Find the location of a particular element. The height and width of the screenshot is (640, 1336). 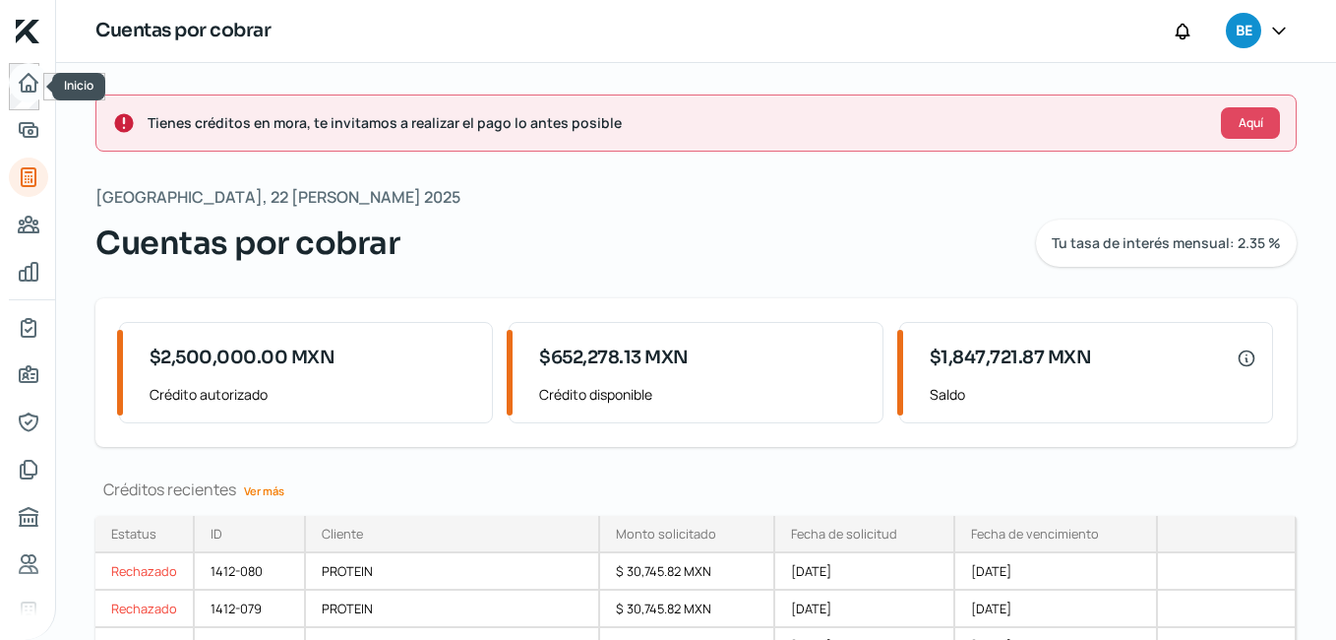

span: Crédito autorizado is located at coordinates (313, 394).